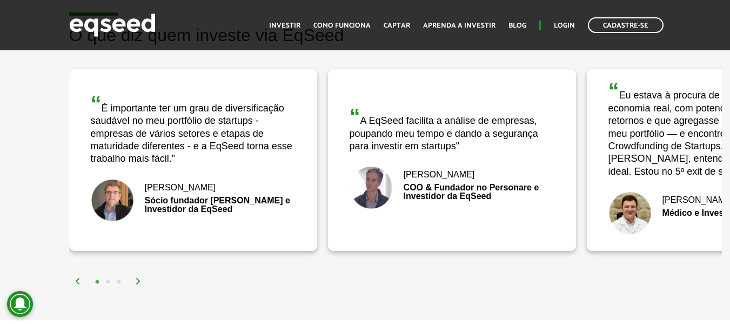 This screenshot has width=730, height=324. I want to click on a: Blog, so click(517, 25).